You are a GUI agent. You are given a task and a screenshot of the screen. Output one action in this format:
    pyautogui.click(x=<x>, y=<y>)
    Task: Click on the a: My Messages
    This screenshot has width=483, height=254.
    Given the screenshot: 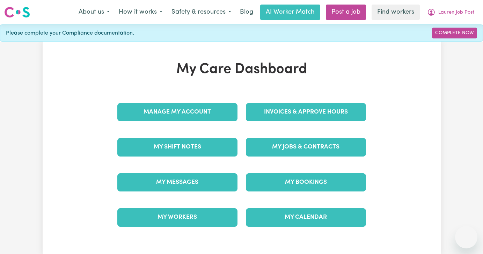 What is the action you would take?
    pyautogui.click(x=177, y=182)
    